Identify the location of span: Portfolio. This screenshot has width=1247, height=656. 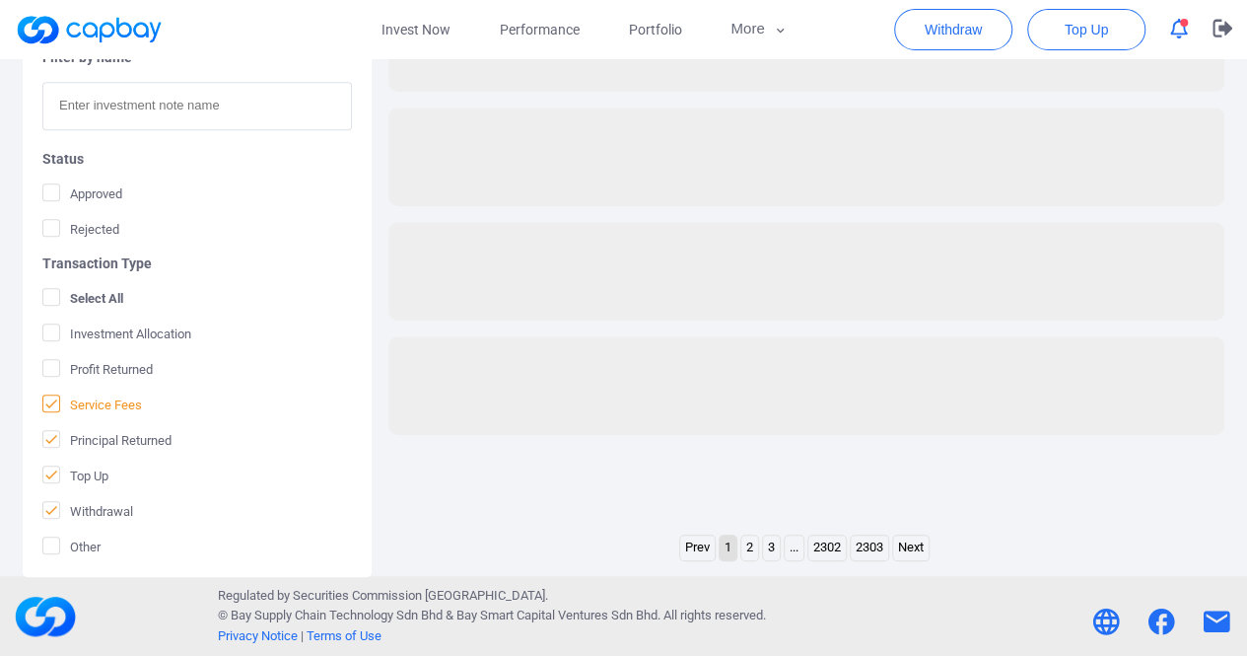
(655, 30).